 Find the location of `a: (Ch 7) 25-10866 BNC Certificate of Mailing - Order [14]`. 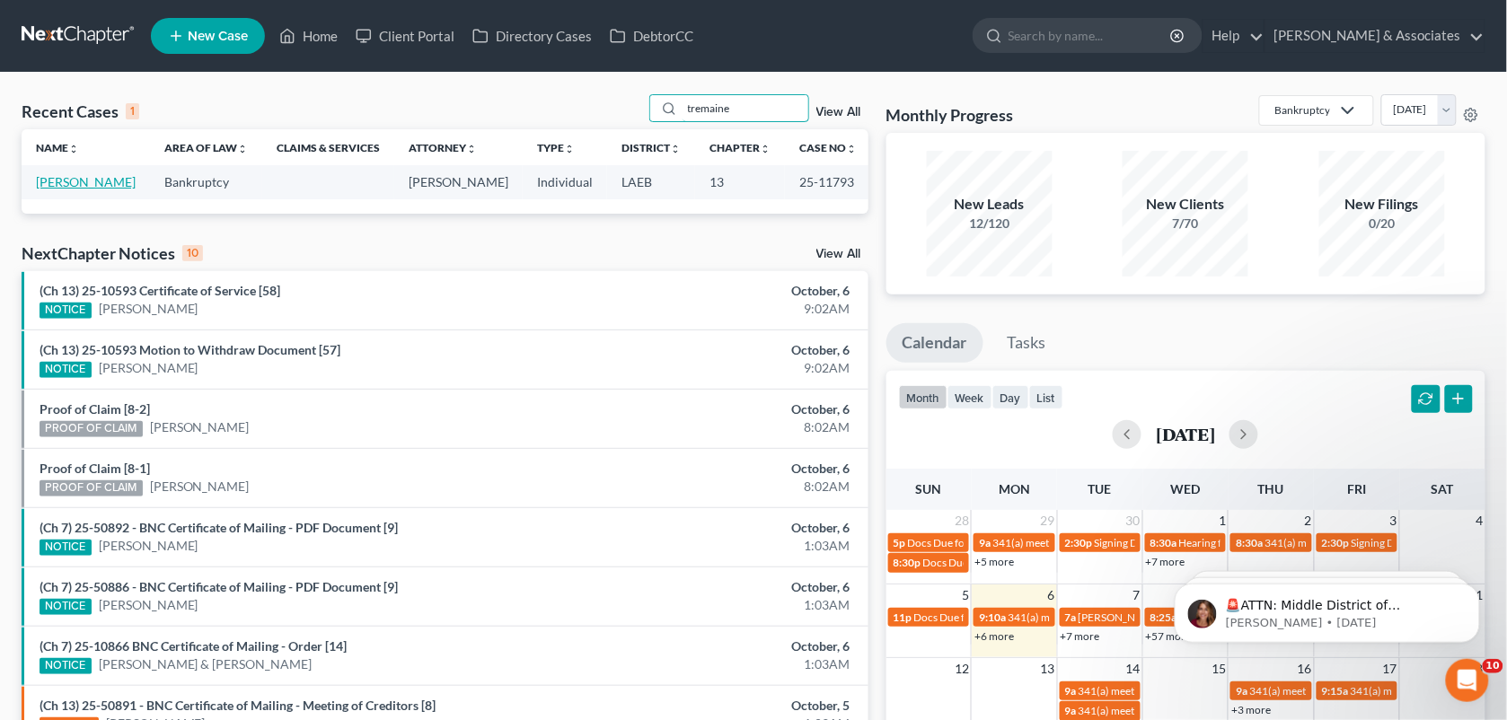

a: (Ch 7) 25-10866 BNC Certificate of Mailing - Order [14] is located at coordinates (193, 646).